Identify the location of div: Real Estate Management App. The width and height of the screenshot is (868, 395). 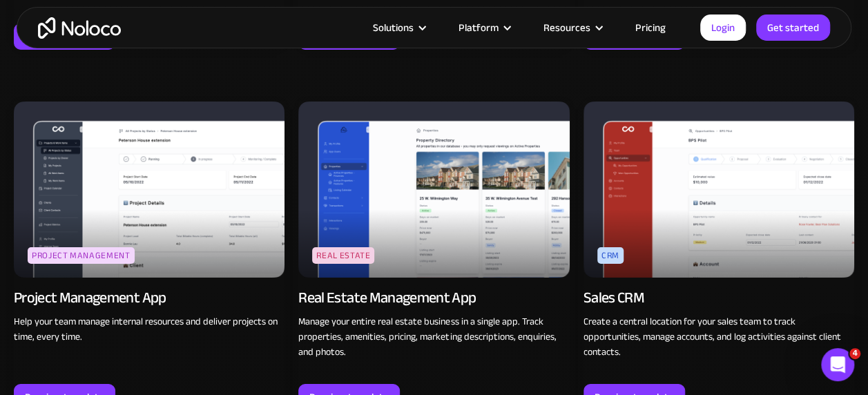
(387, 298).